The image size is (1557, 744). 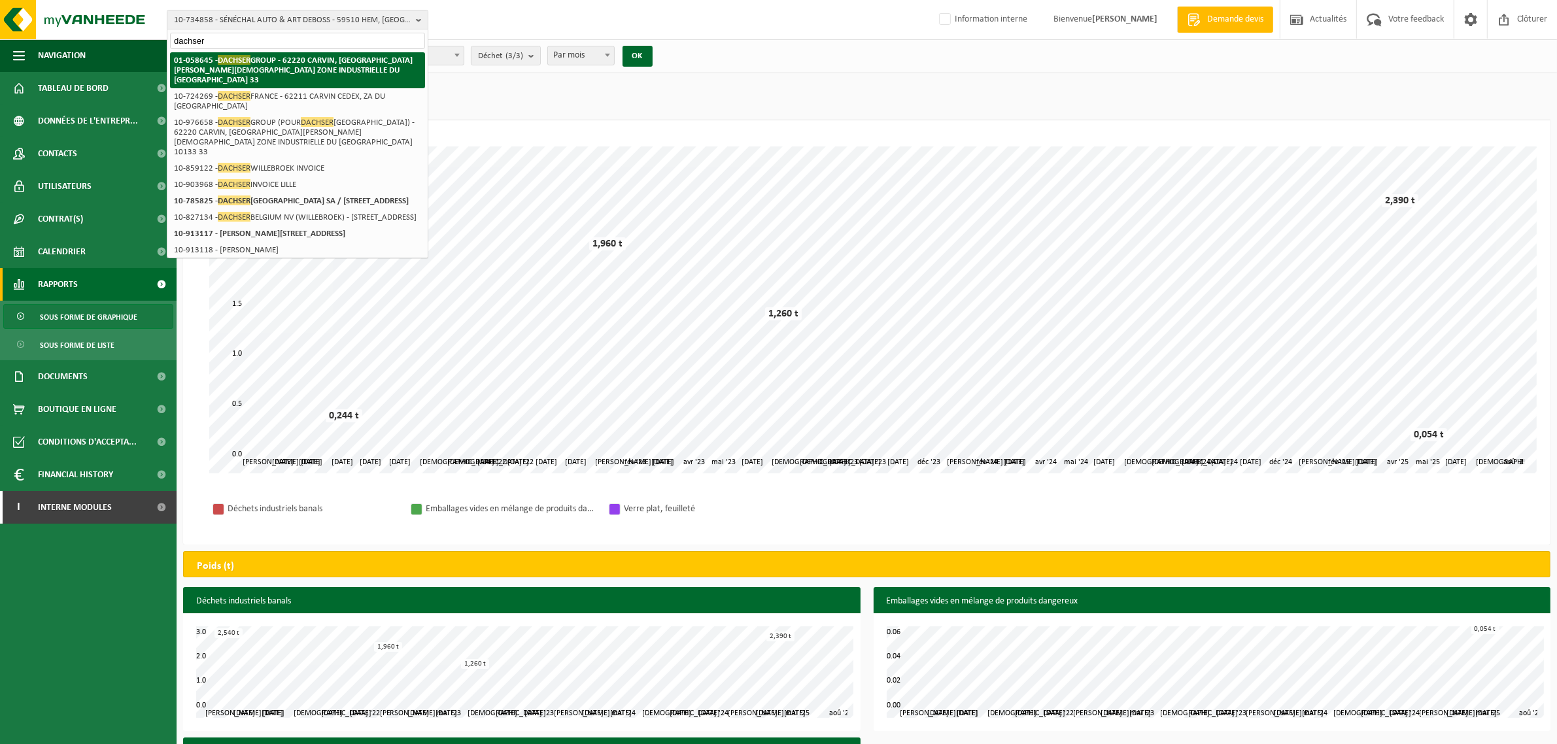 What do you see at coordinates (1236, 20) in the screenshot?
I see `span: Demande devis` at bounding box center [1236, 20].